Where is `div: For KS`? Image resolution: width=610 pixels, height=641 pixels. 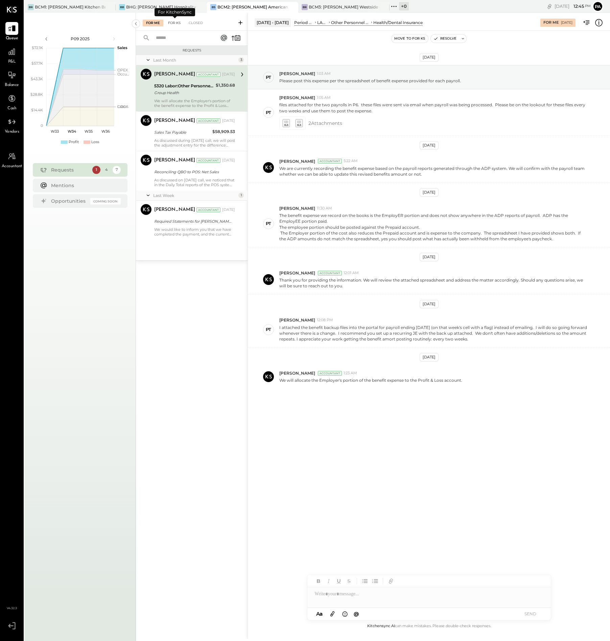
div: For KS is located at coordinates (174, 23).